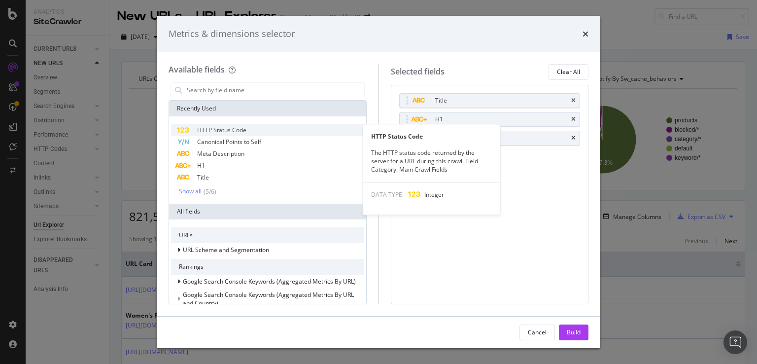 This screenshot has height=364, width=757. I want to click on span: Canonical Points to Self, so click(229, 142).